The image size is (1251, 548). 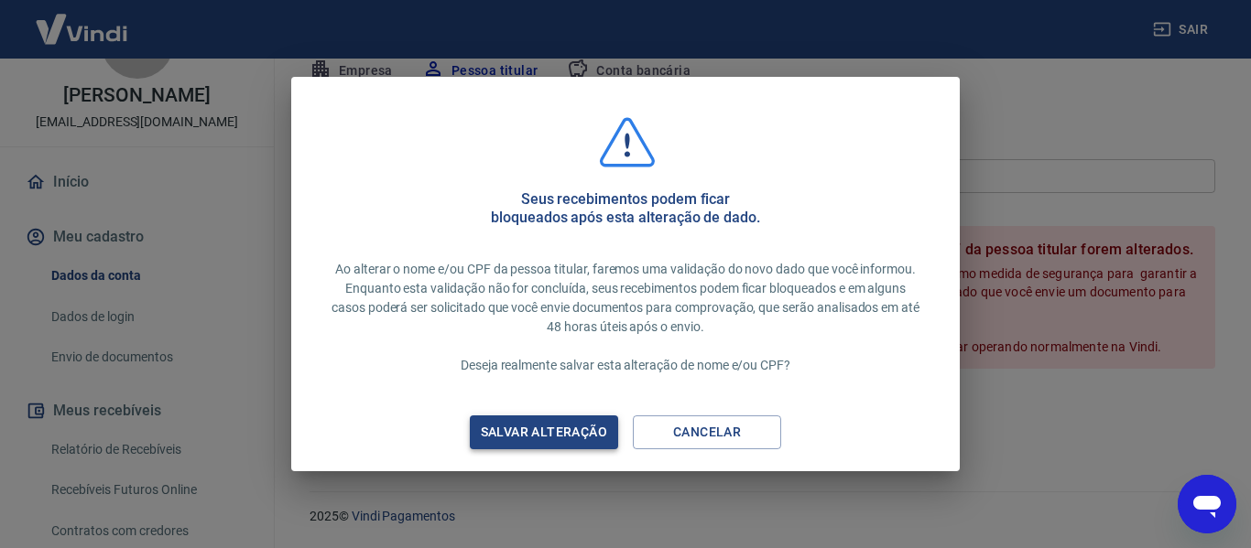 I want to click on button: Salvar alteração, so click(x=544, y=432).